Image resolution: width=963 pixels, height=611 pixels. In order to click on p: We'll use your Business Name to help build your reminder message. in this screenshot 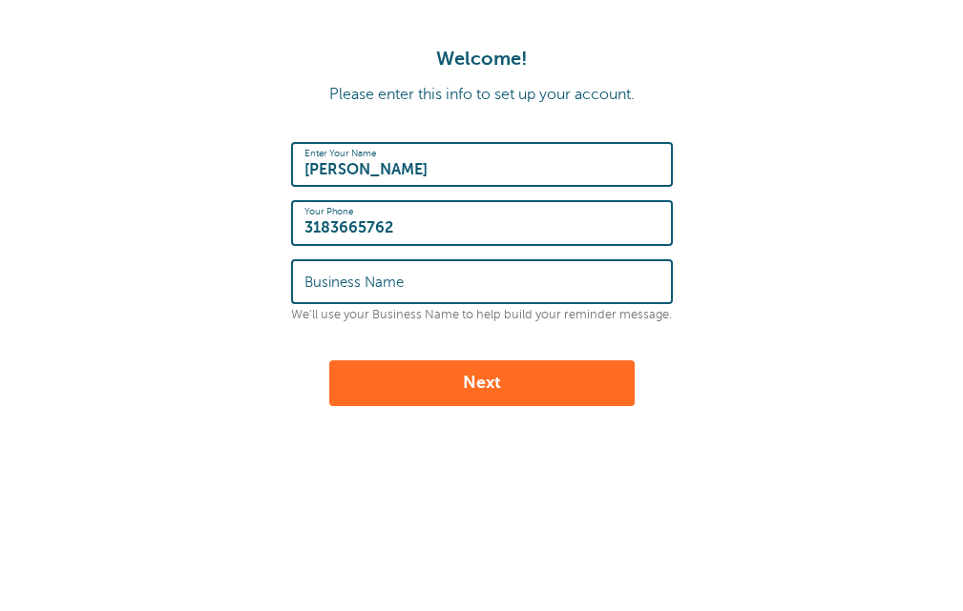, I will do `click(482, 315)`.